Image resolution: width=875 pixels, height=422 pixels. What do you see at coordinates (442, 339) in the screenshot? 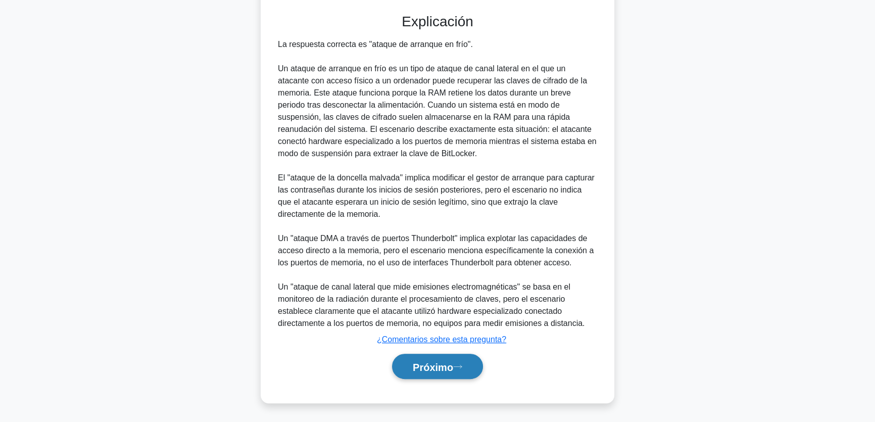
I see `font: ¿Comentarios sobre esta pregunta?` at bounding box center [442, 339].